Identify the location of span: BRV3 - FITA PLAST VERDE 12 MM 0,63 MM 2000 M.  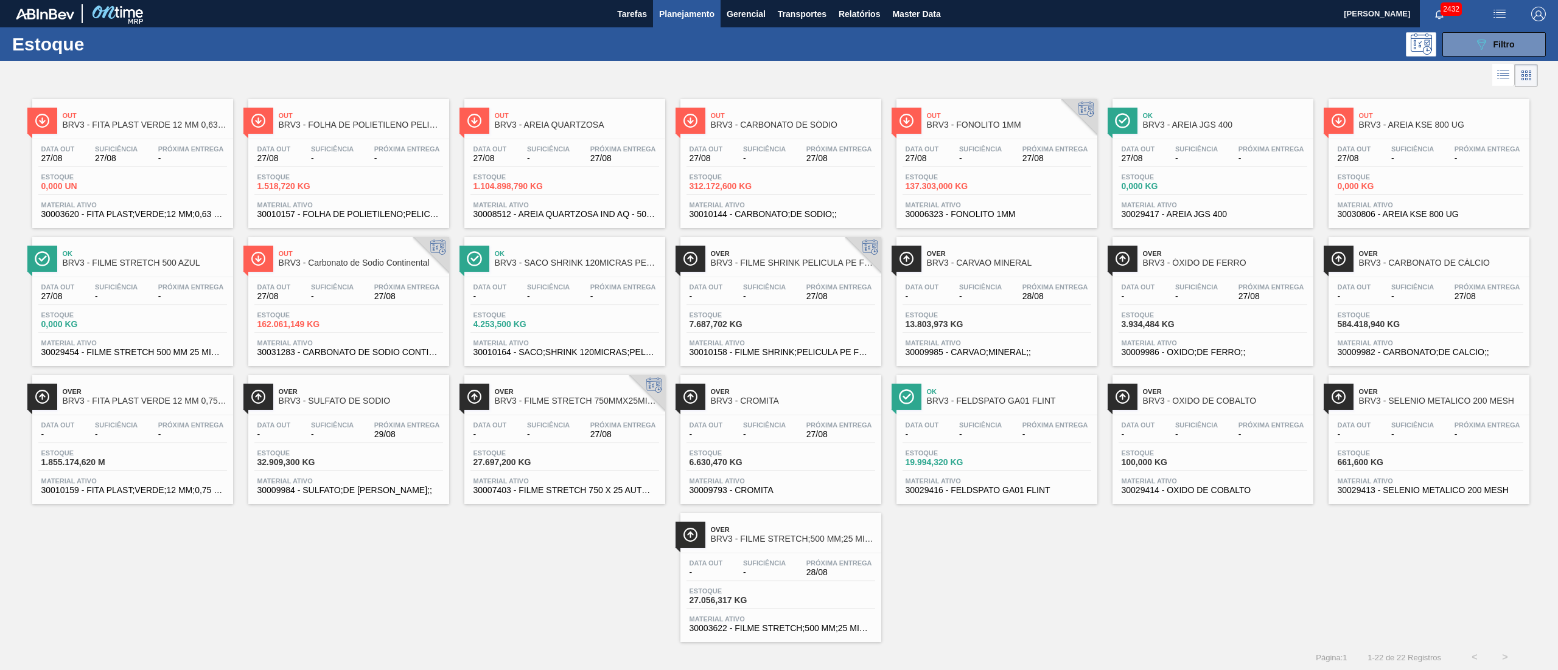
(145, 125).